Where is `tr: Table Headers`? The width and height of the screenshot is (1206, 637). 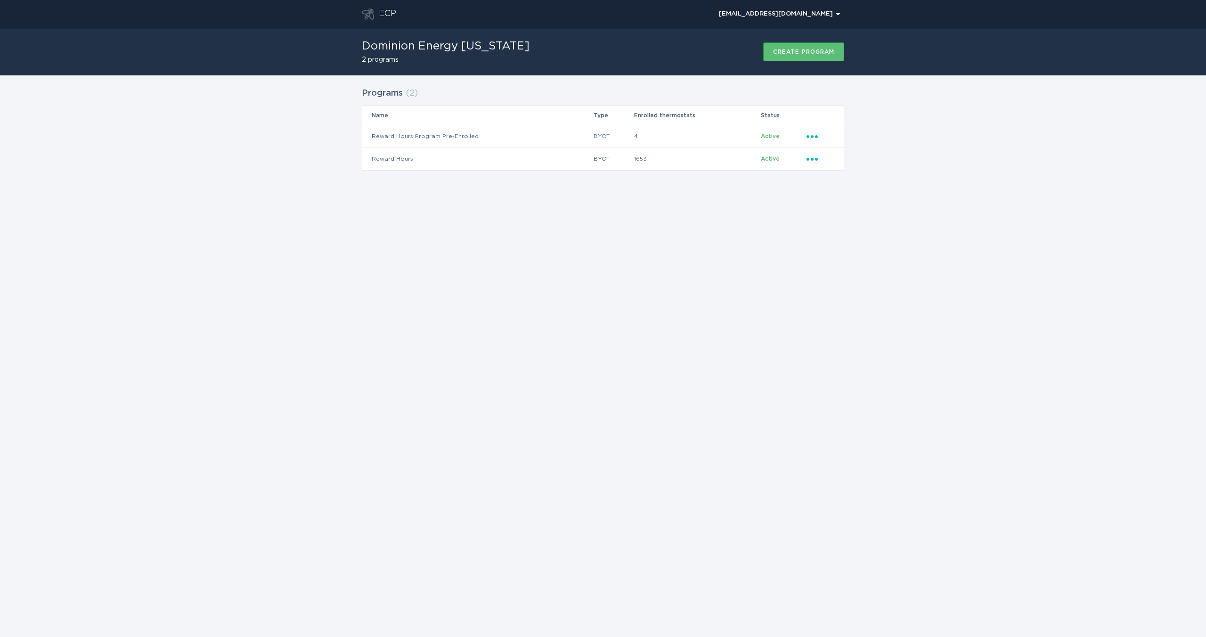 tr: Table Headers is located at coordinates (603, 115).